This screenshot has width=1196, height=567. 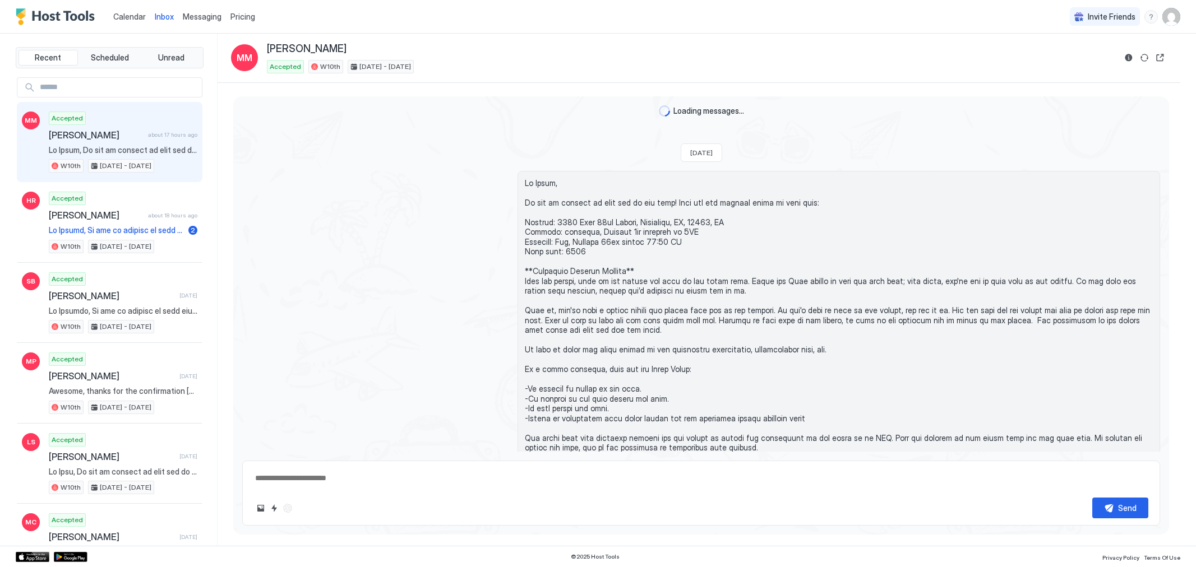 What do you see at coordinates (202, 16) in the screenshot?
I see `span: Messaging` at bounding box center [202, 16].